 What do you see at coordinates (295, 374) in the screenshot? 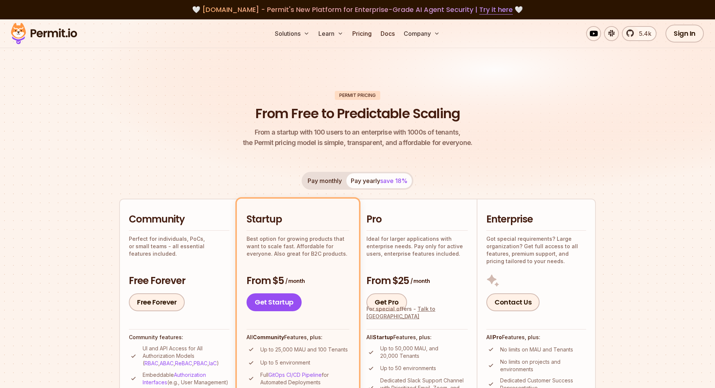
I see `a: GitOps CI/CD Pipeline` at bounding box center [295, 374].